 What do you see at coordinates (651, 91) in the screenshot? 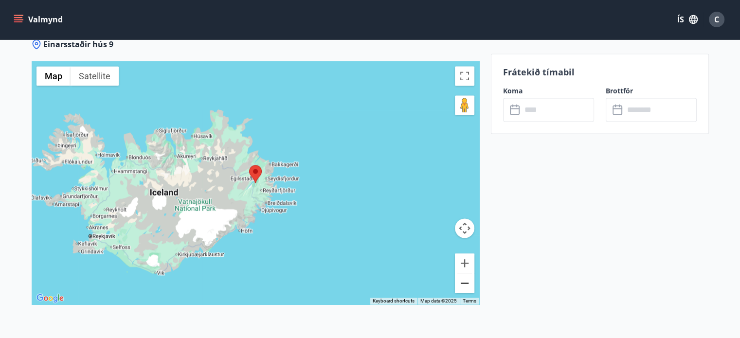
I see `label: Brottför` at bounding box center [651, 91].